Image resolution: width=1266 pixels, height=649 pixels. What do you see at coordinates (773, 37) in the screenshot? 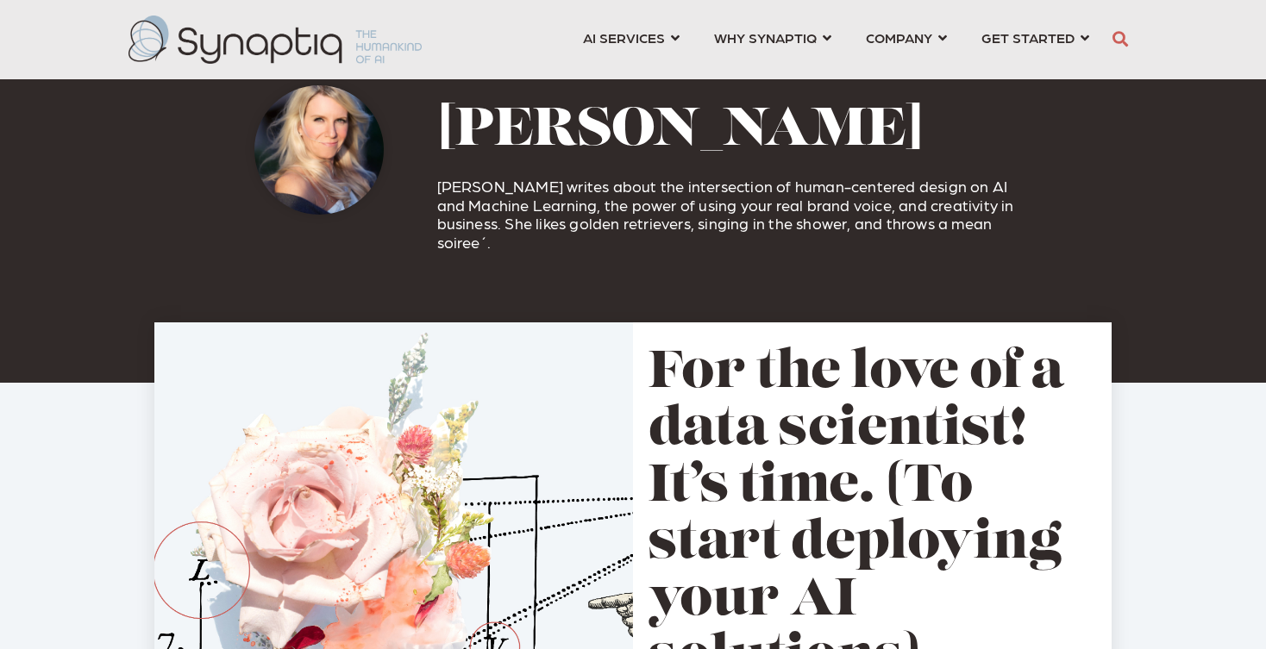
I see `a: WHY SYNAPTIQ` at bounding box center [773, 37].